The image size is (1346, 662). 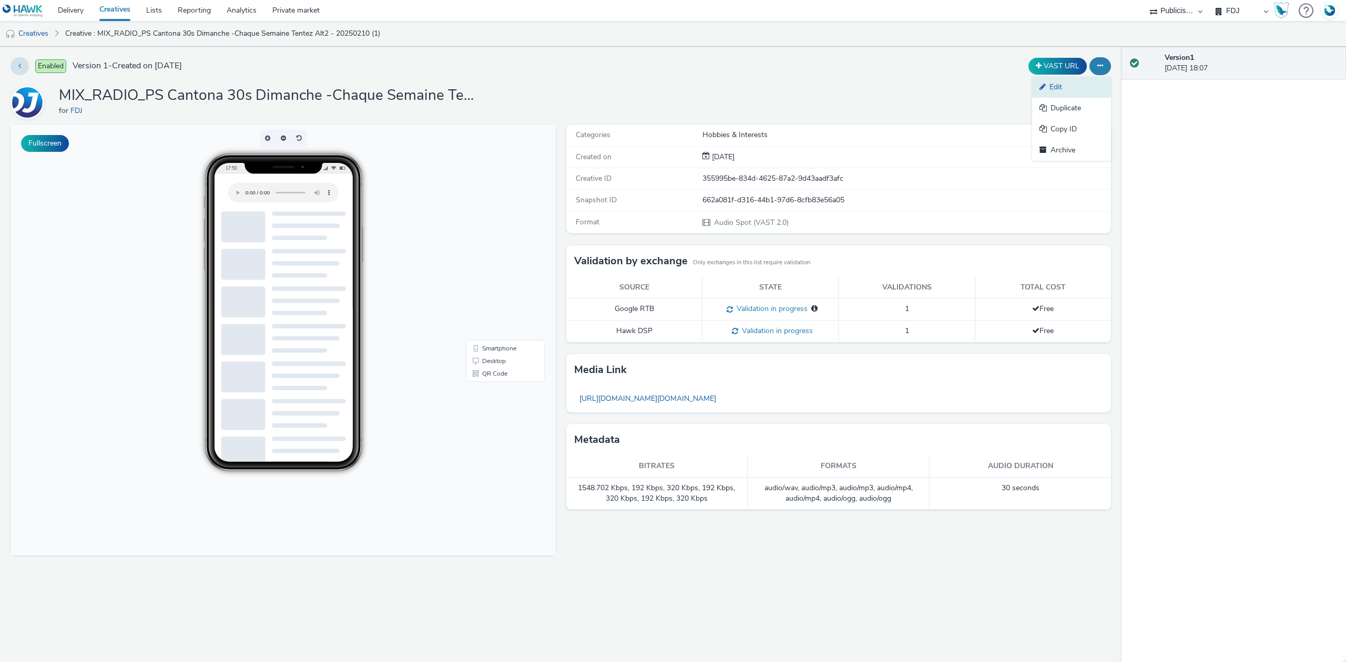 What do you see at coordinates (770, 288) in the screenshot?
I see `th: State` at bounding box center [770, 288].